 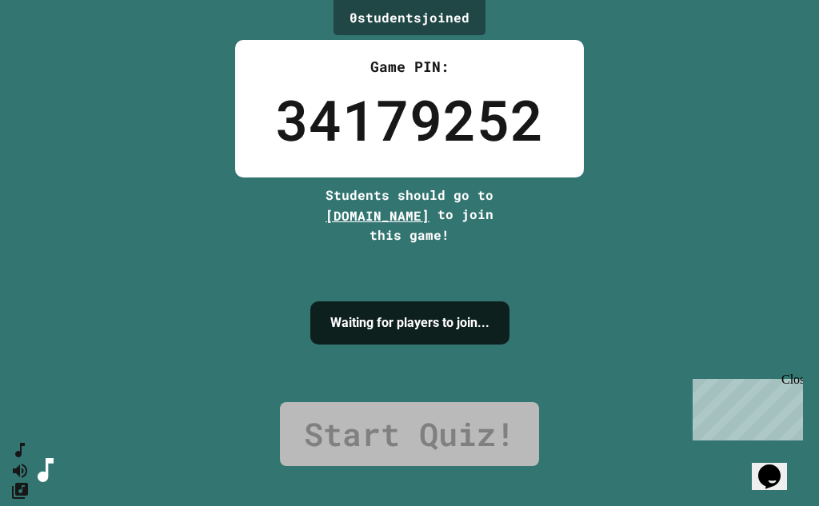 What do you see at coordinates (409, 215) in the screenshot?
I see `div: Students should go to to join this game!` at bounding box center [409, 215].